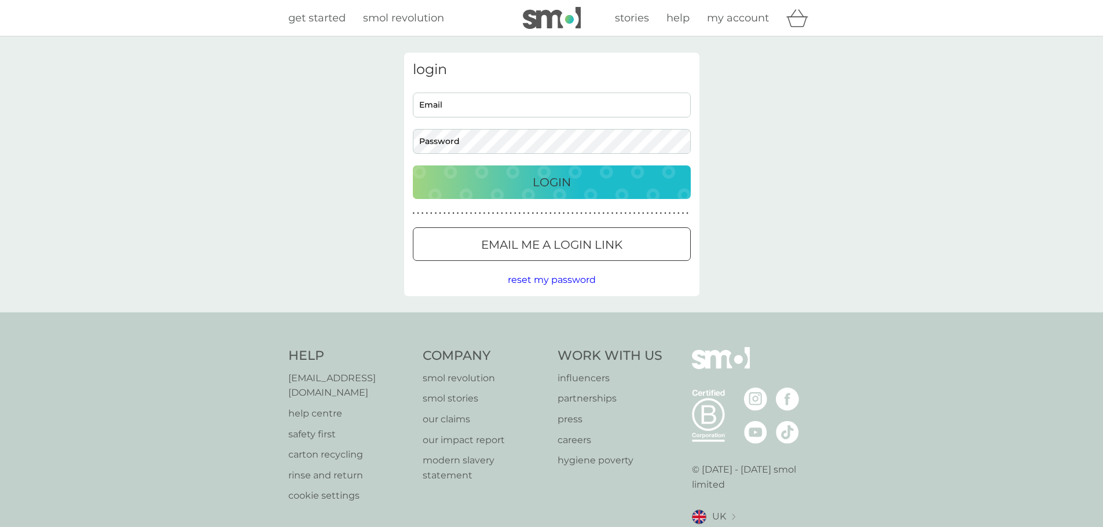  Describe the element at coordinates (350, 476) in the screenshot. I see `p: rinse and return` at that location.